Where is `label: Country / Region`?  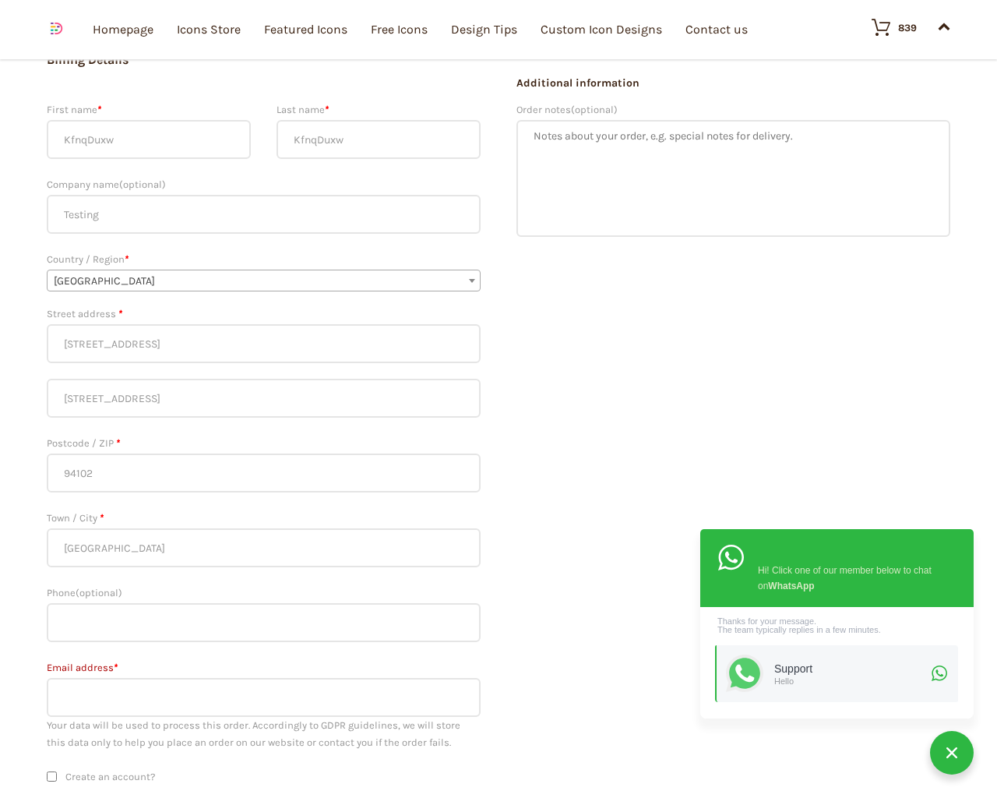
label: Country / Region is located at coordinates (263, 259).